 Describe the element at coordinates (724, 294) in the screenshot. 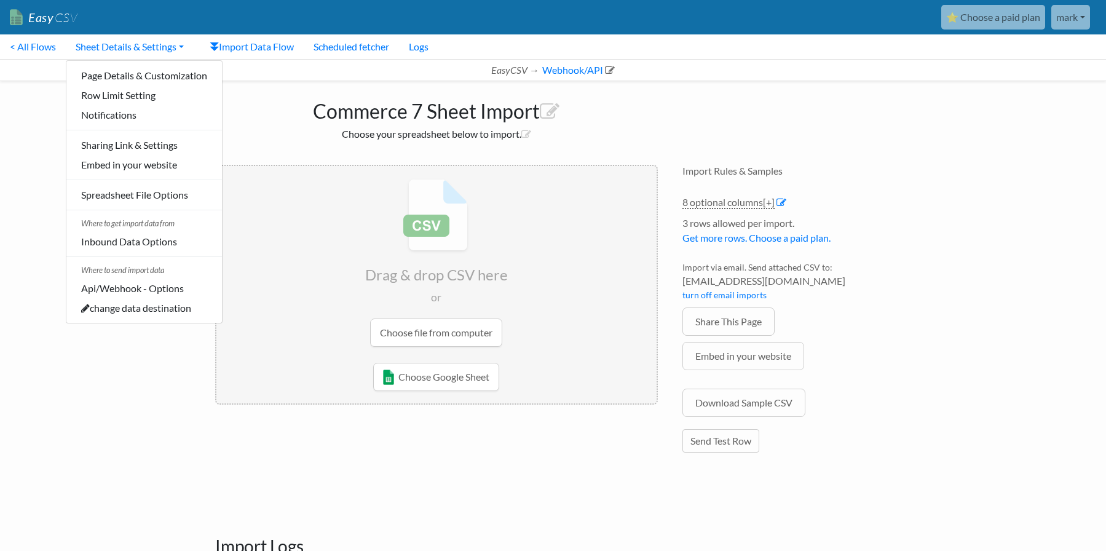

I see `a: turn off email imports` at that location.